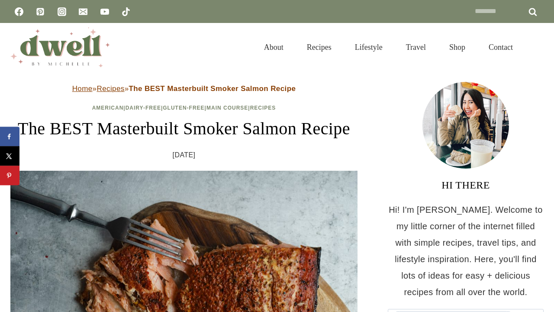 This screenshot has height=312, width=554. What do you see at coordinates (143, 108) in the screenshot?
I see `a: Dairy-Free` at bounding box center [143, 108].